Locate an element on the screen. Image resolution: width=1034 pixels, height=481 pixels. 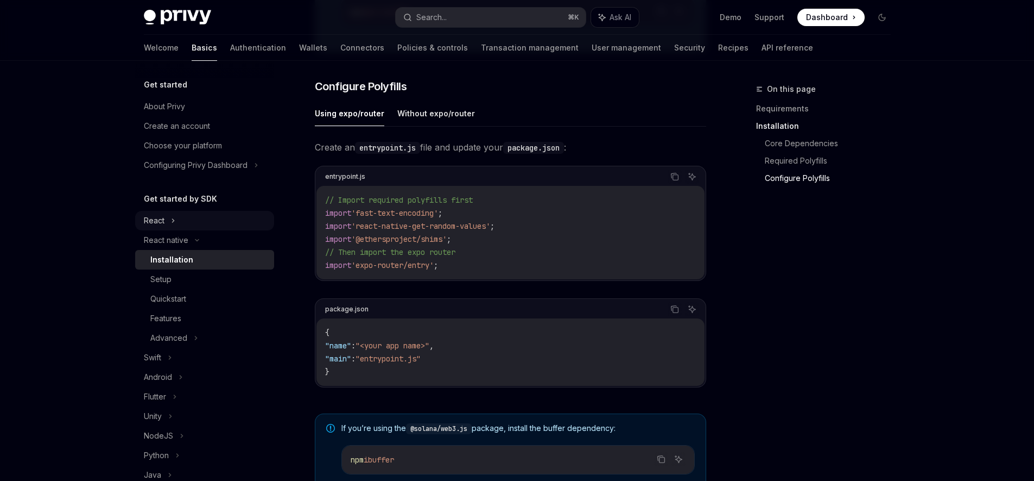
span: Dashboard is located at coordinates (827, 17).